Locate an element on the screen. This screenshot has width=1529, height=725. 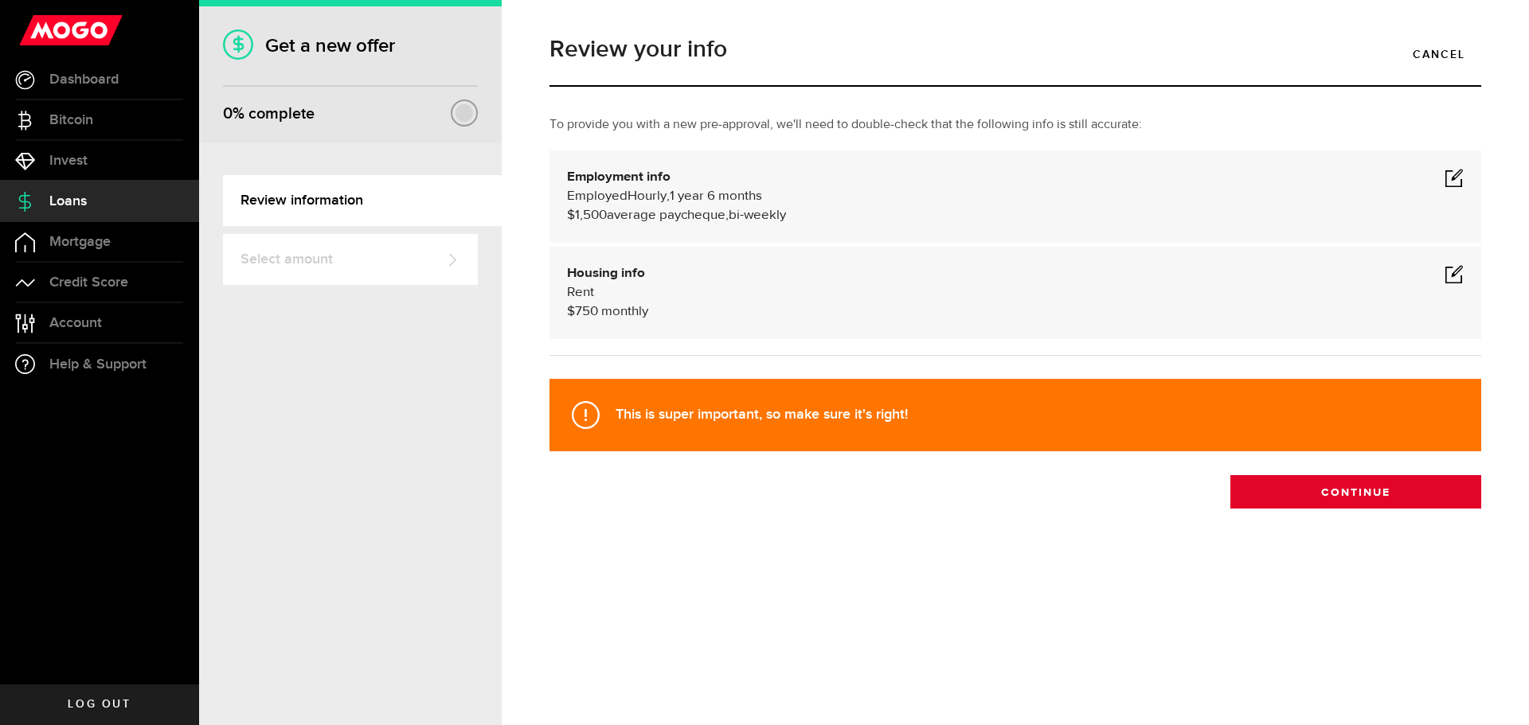
span: 1 year 6 months is located at coordinates (716, 196).